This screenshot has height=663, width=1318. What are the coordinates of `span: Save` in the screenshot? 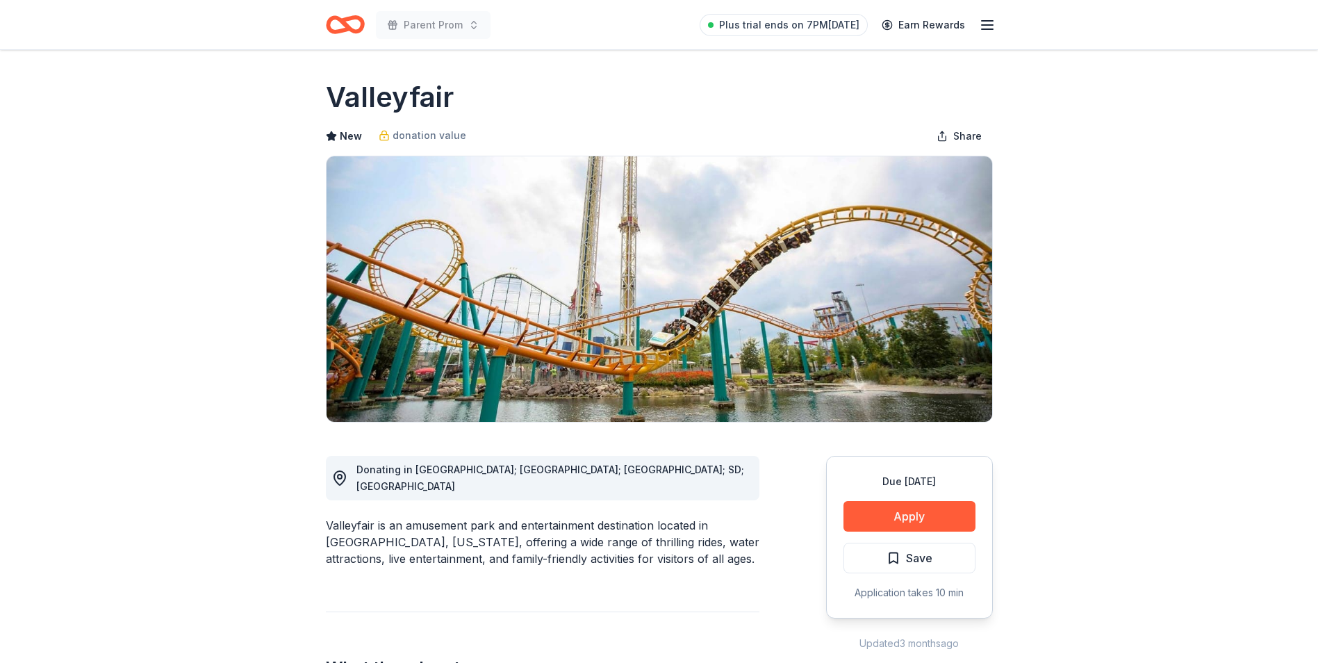 It's located at (919, 558).